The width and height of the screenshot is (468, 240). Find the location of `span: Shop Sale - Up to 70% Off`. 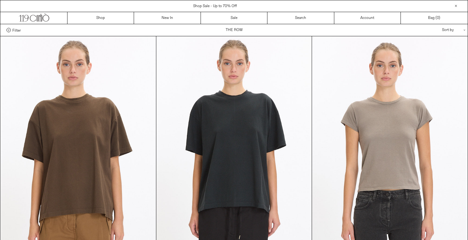

span: Shop Sale - Up to 70% Off is located at coordinates (215, 6).